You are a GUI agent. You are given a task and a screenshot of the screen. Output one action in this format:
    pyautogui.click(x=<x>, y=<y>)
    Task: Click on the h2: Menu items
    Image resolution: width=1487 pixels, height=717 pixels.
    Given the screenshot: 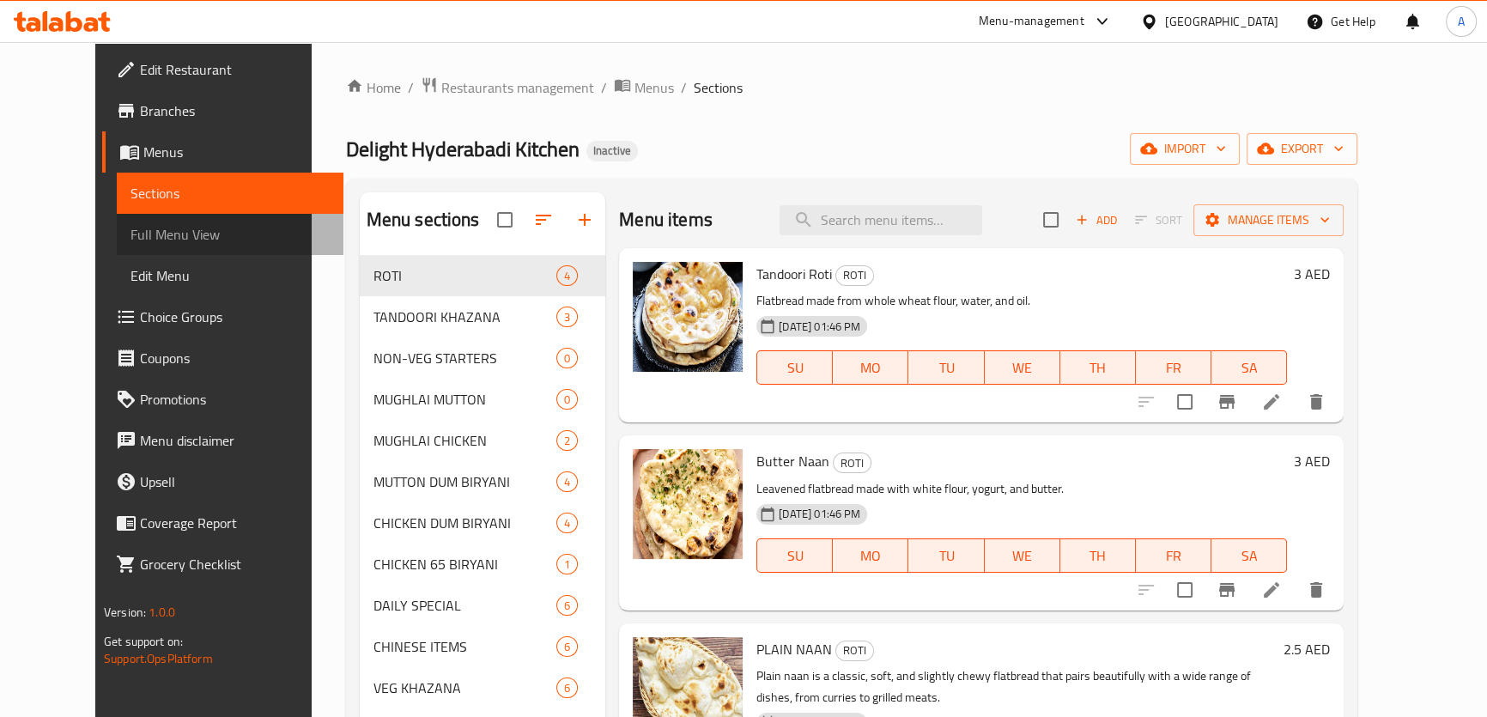 What is the action you would take?
    pyautogui.click(x=665, y=220)
    